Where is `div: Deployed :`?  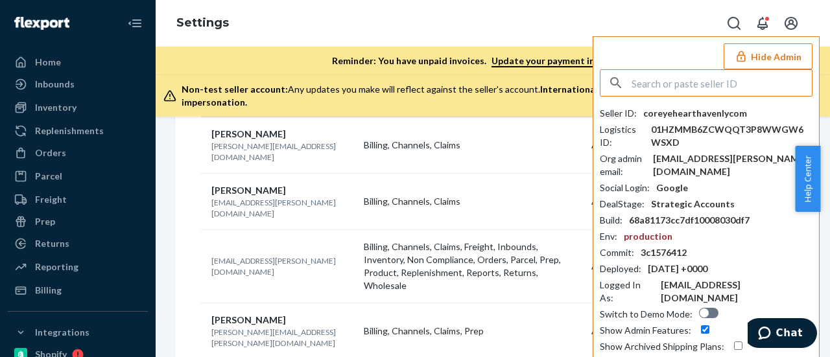 div: Deployed : is located at coordinates (621, 269).